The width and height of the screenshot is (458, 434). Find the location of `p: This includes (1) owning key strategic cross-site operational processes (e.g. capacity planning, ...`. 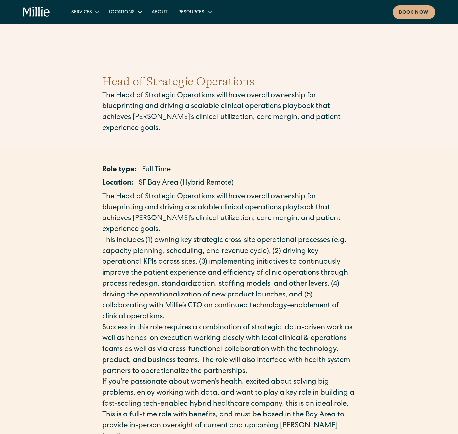

p: This includes (1) owning key strategic cross-site operational processes (e.g. capacity planning, ... is located at coordinates (229, 279).